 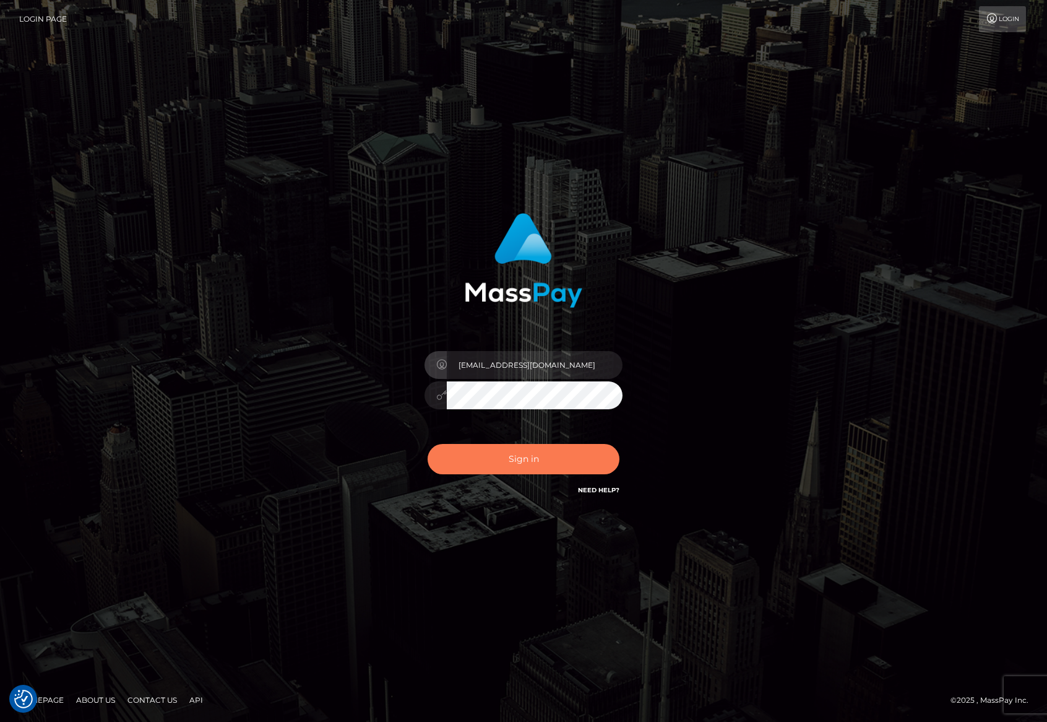 I want to click on a: Need Help?, so click(x=599, y=490).